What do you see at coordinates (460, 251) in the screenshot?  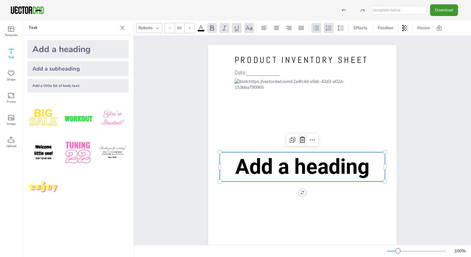 I see `div: 100 %` at bounding box center [460, 251].